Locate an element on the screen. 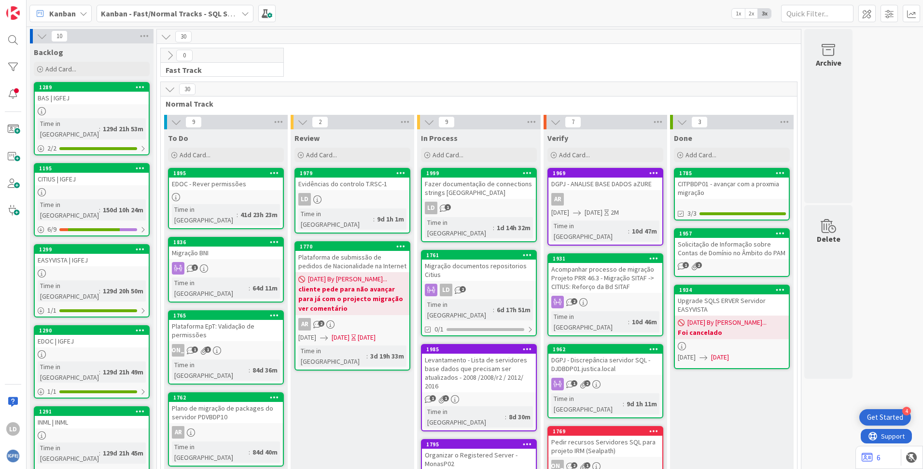 This screenshot has width=923, height=469. div: 1195 is located at coordinates (92, 168).